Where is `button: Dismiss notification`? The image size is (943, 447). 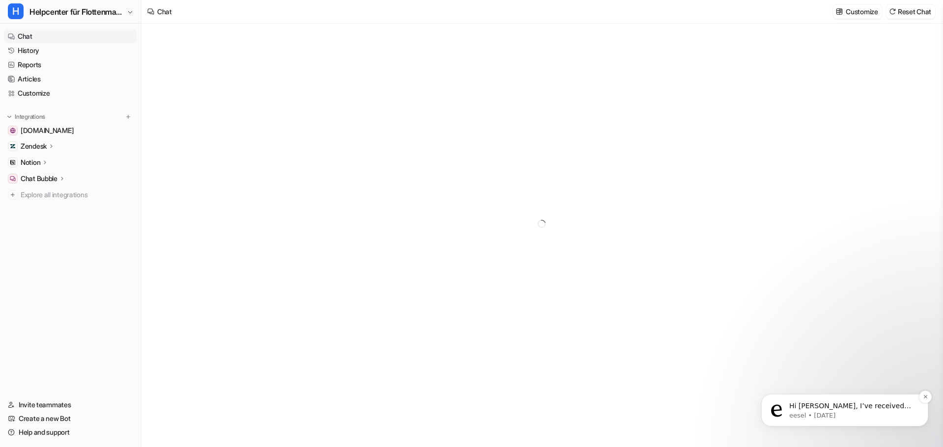 button: Dismiss notification is located at coordinates (179, 65).